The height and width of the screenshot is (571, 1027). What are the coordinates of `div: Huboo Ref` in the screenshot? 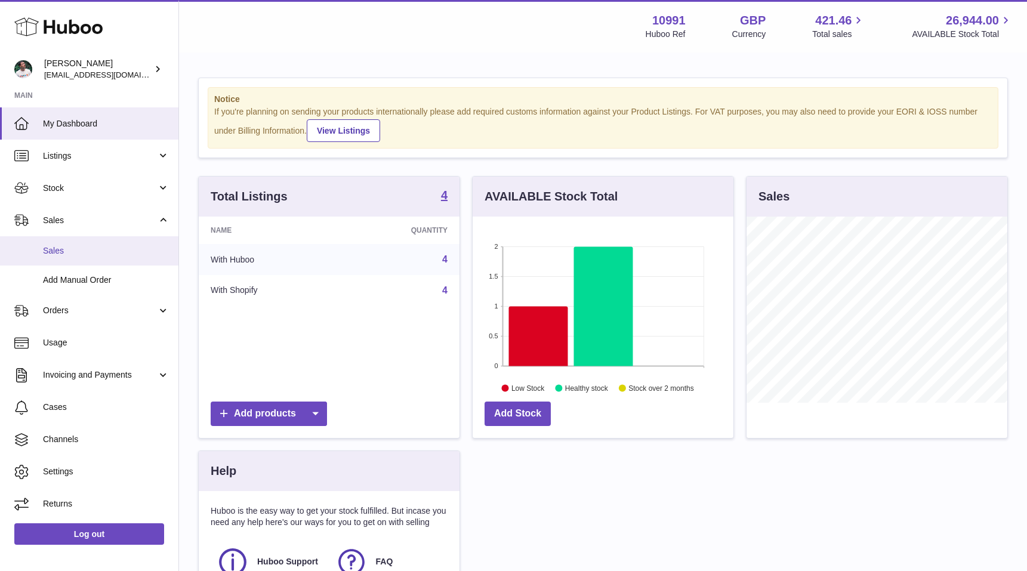 It's located at (665, 34).